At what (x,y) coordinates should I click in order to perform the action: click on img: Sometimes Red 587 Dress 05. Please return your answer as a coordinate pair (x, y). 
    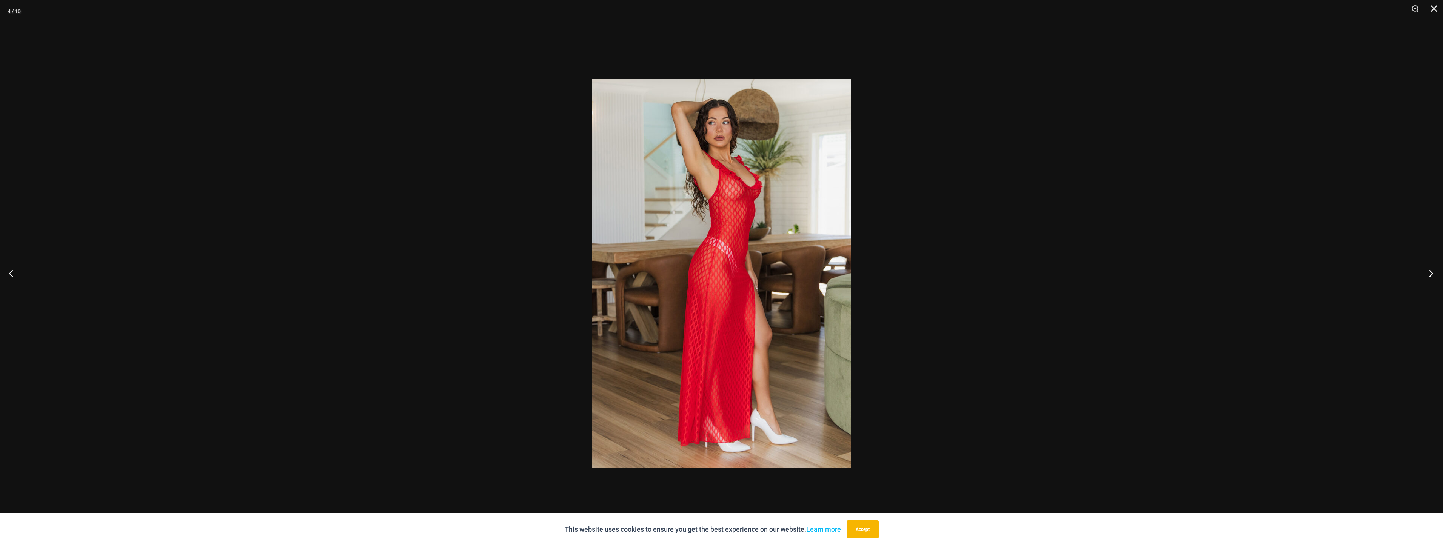
    Looking at the image, I should click on (721, 273).